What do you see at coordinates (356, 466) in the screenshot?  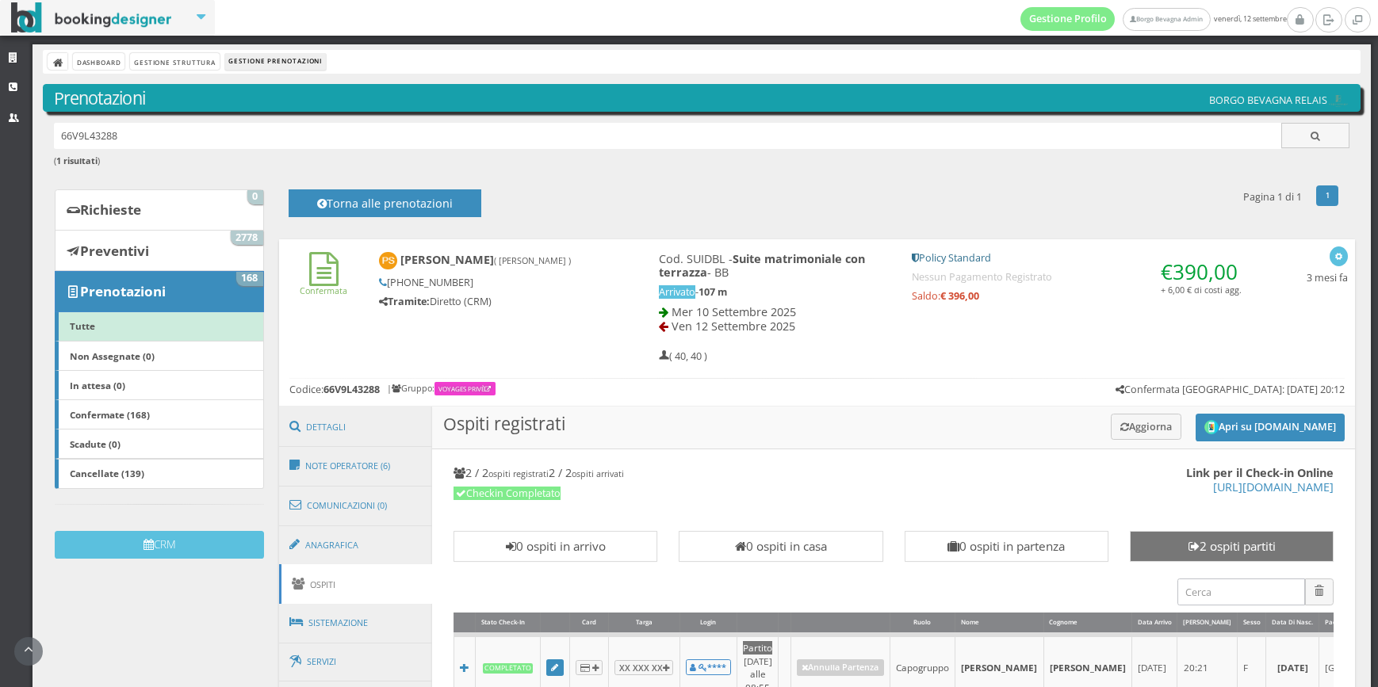 I see `a: Note Operatore (6)` at bounding box center [356, 466].